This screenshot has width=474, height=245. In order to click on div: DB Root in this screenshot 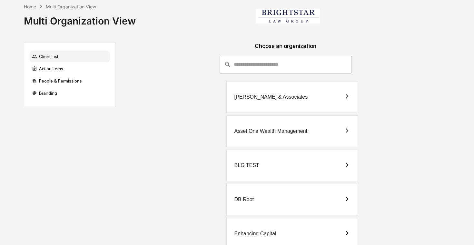, I will do `click(244, 200)`.